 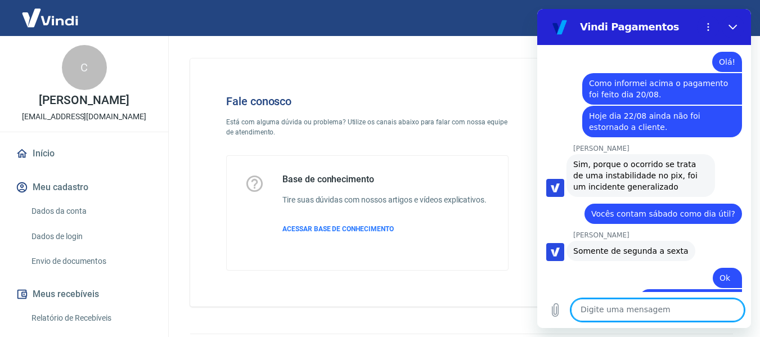 What do you see at coordinates (18, 301) in the screenshot?
I see `button: Carregar arquivo` at bounding box center [18, 301].